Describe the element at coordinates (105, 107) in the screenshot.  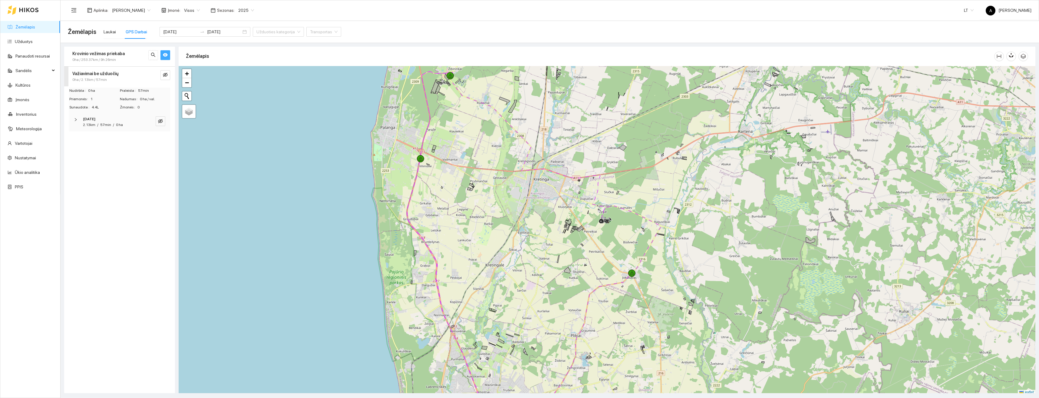
I see `span: 4.4L` at that location.